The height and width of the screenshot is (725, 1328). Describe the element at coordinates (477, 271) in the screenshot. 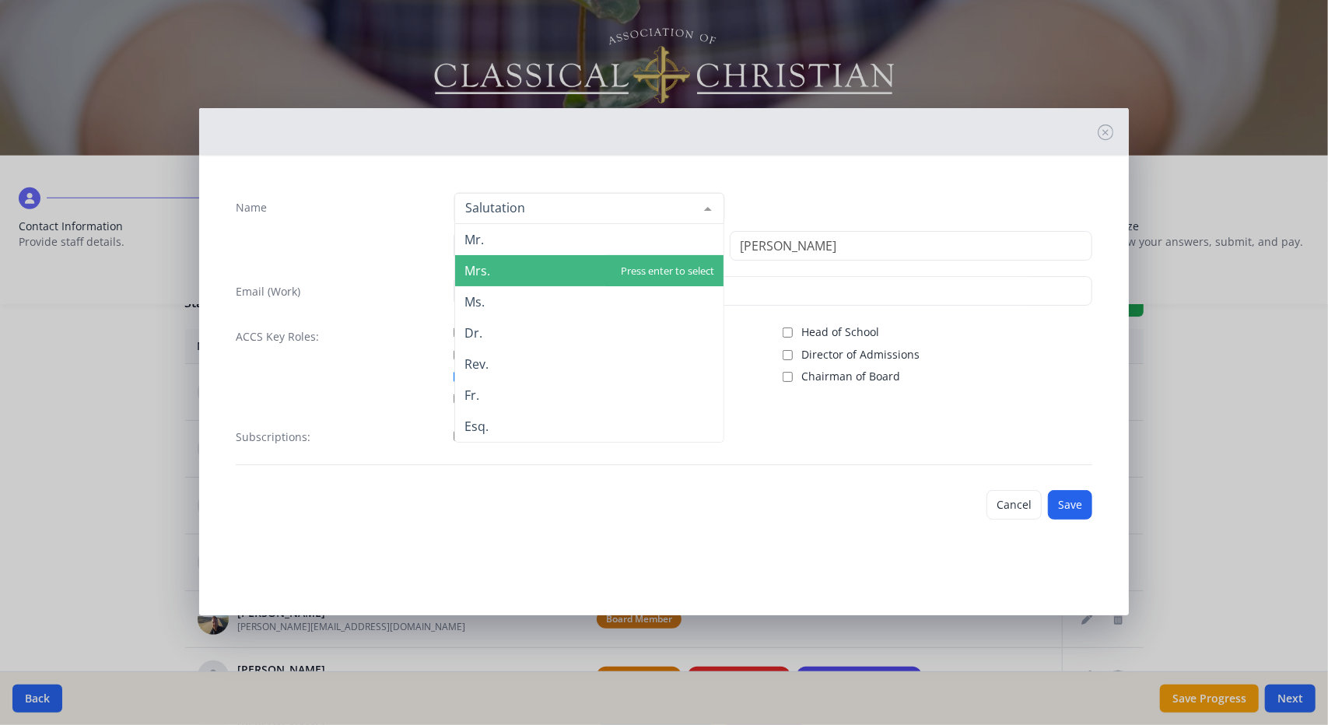

I see `span: Mrs.` at that location.